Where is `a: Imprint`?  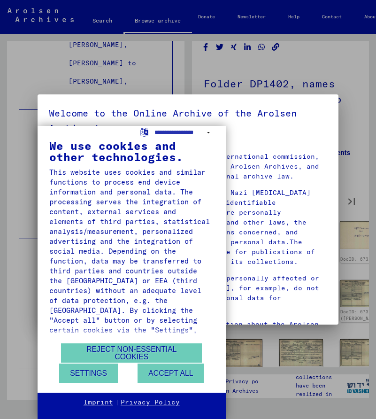
a: Imprint is located at coordinates (98, 402).